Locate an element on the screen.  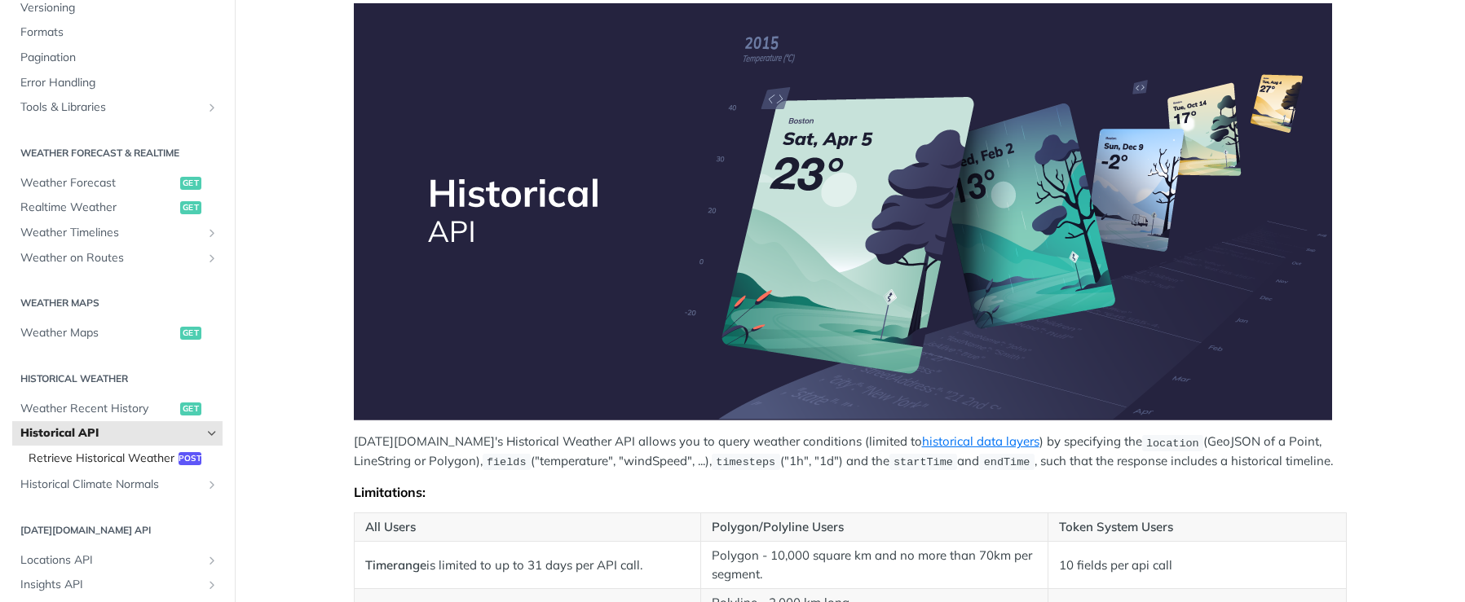
button: Show subpages for Weather on Routes is located at coordinates (212, 258).